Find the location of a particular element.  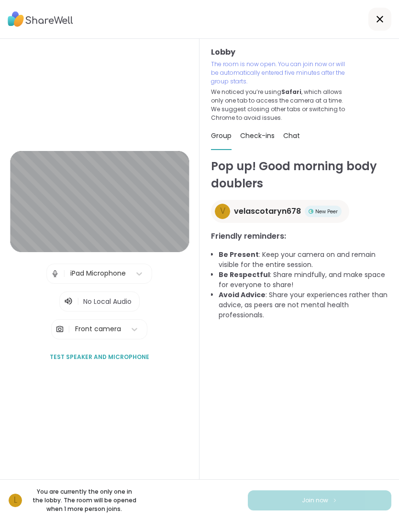

img: New Peer is located at coordinates (311, 211).